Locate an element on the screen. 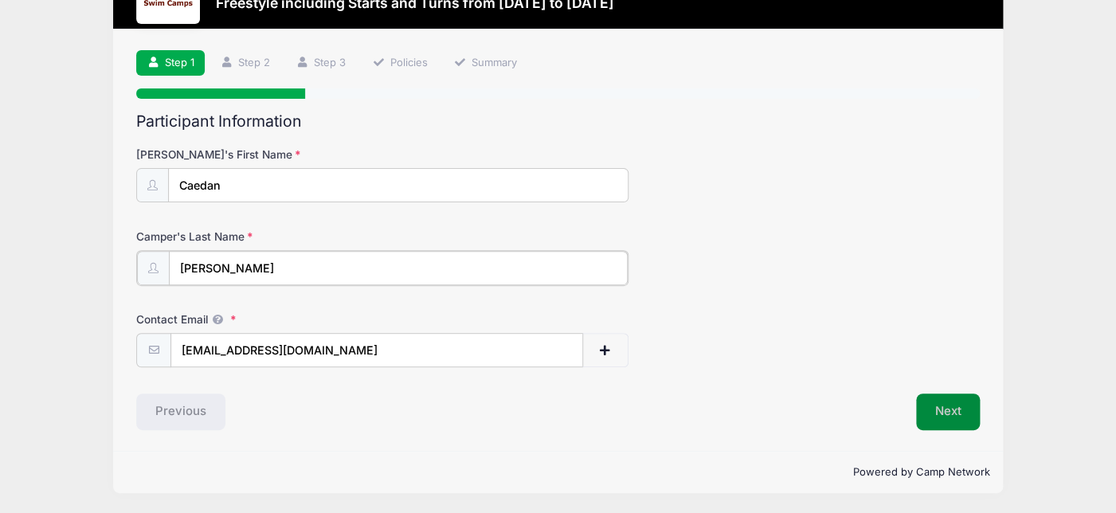  a: Step 2 is located at coordinates (245, 63).